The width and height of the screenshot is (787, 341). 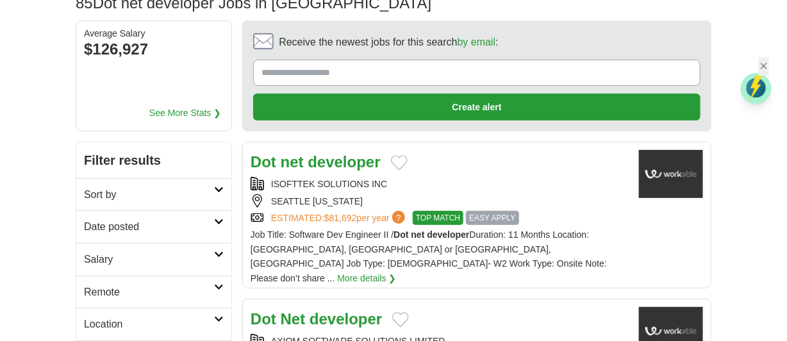 What do you see at coordinates (154, 259) in the screenshot?
I see `a: Salary` at bounding box center [154, 259].